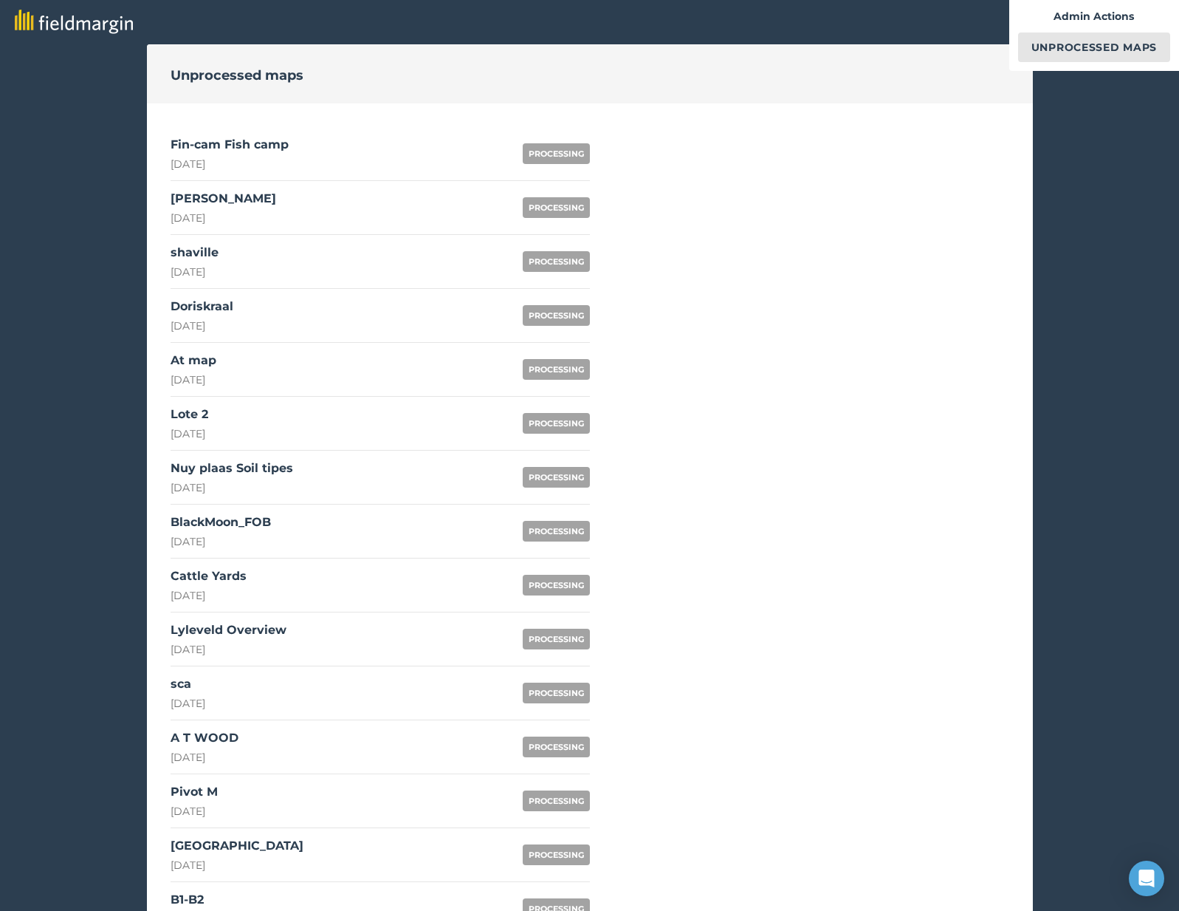 The image size is (1179, 911). Describe the element at coordinates (188, 899) in the screenshot. I see `div: B1-B2` at that location.